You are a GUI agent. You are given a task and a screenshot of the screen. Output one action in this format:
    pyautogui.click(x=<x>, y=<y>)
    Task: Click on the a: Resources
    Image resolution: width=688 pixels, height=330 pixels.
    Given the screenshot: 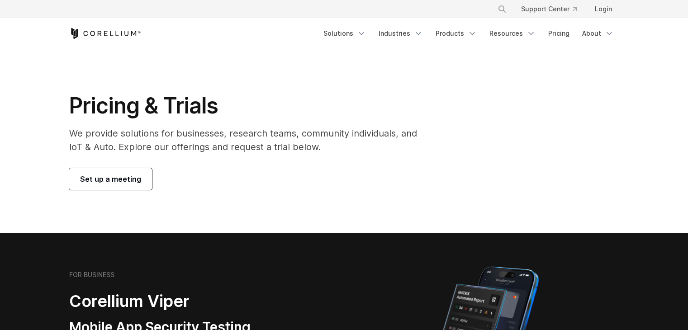 What is the action you would take?
    pyautogui.click(x=513, y=33)
    